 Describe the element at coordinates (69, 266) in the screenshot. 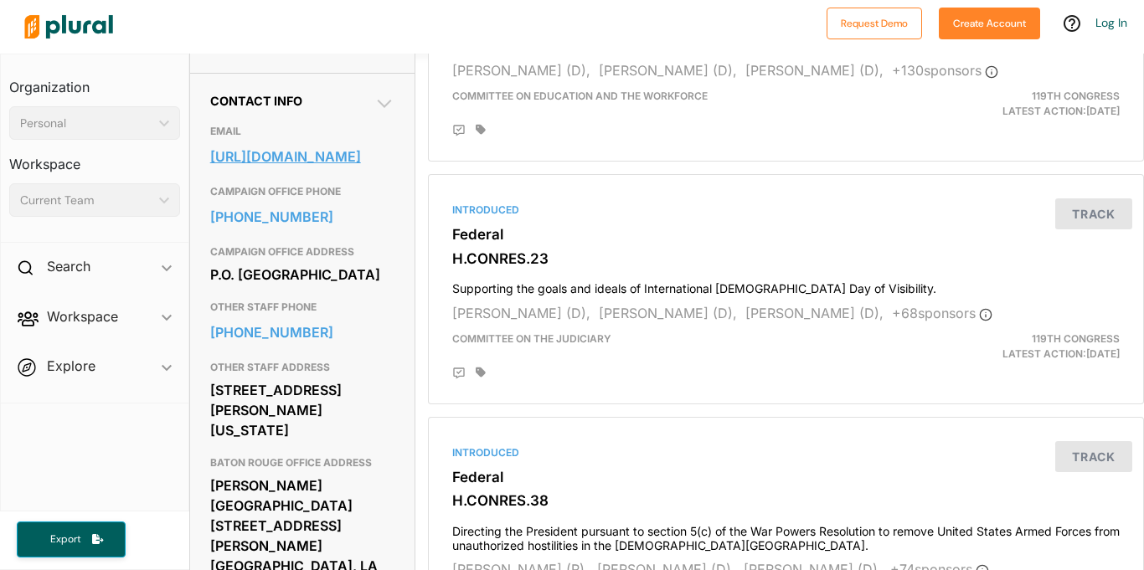

I see `h2: Search` at that location.